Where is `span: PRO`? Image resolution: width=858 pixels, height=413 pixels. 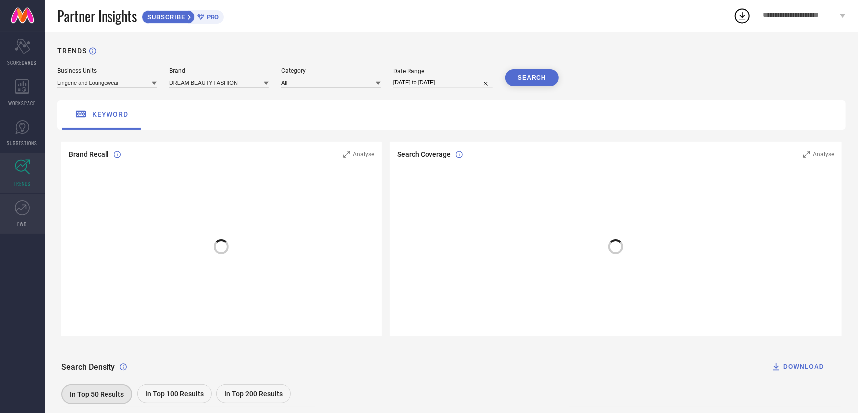 span: PRO is located at coordinates (212, 17).